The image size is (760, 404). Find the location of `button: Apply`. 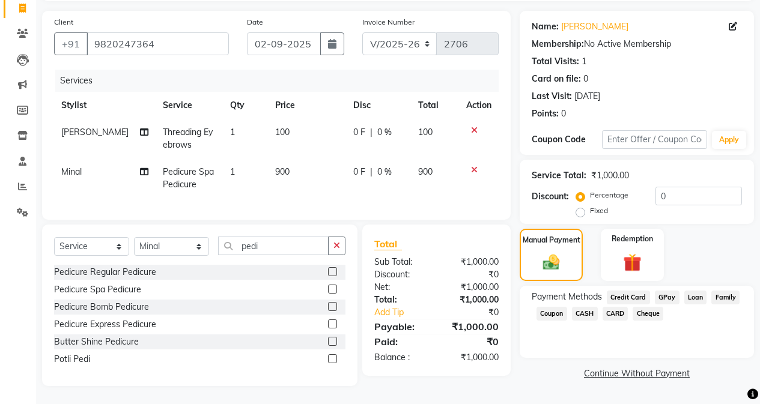

button: Apply is located at coordinates (728, 140).